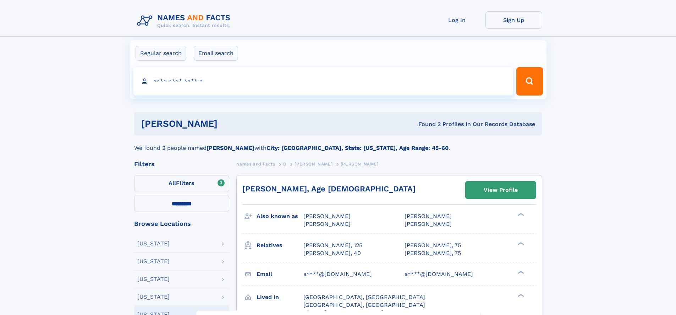  I want to click on label: Regular search, so click(161, 53).